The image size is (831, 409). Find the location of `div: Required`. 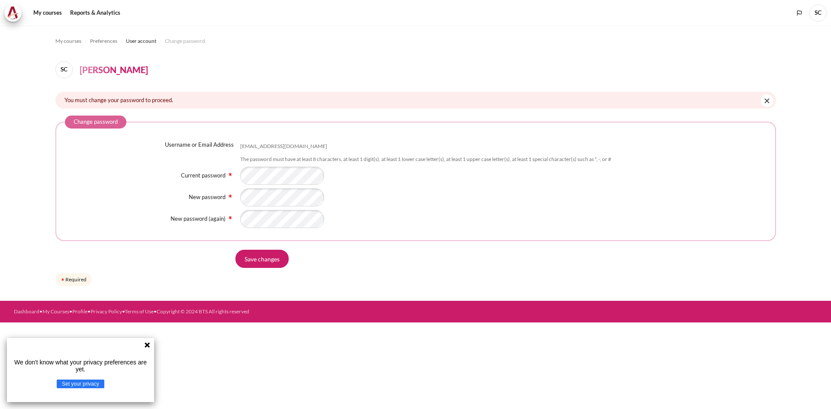

div: Required is located at coordinates (73, 279).